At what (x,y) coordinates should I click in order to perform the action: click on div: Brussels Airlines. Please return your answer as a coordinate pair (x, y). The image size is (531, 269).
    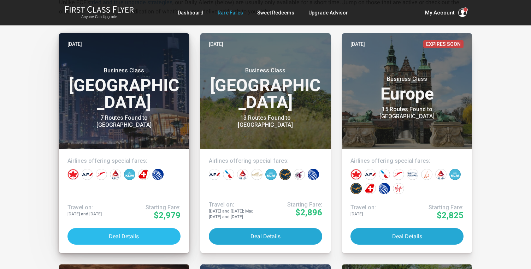
    Looking at the image, I should click on (427, 175).